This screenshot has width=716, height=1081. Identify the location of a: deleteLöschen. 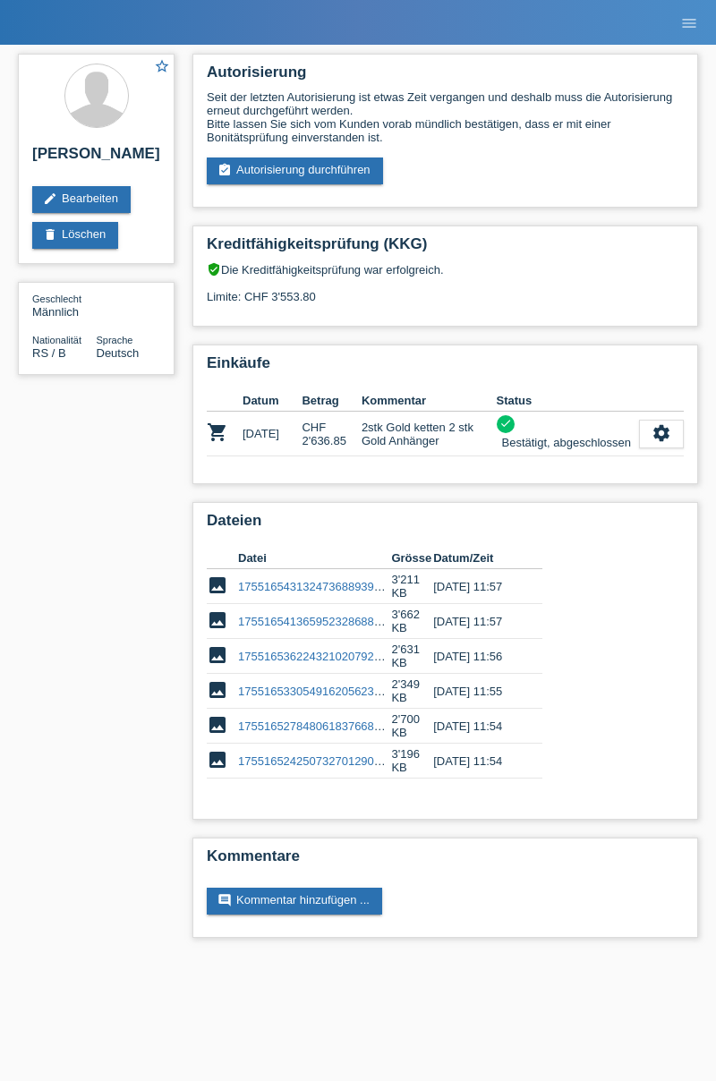
(75, 235).